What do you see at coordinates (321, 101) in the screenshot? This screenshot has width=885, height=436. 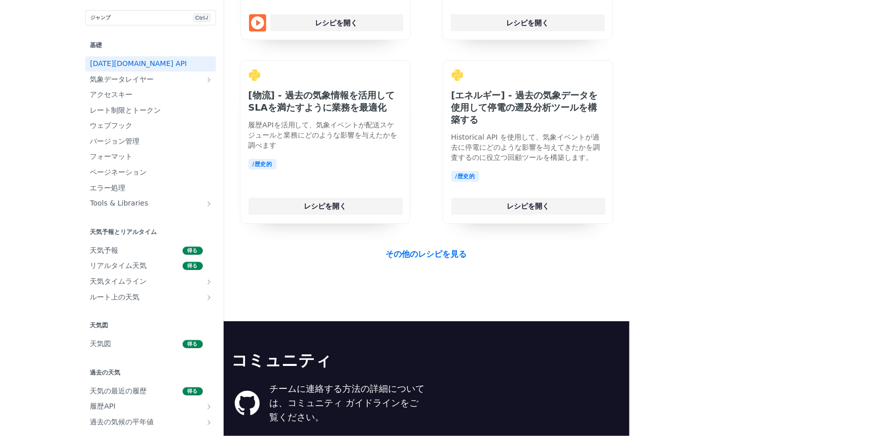 I see `font: [物流] - 過去の気象情報を活用してSLAを満たすように業務を最適化` at bounding box center [321, 101].